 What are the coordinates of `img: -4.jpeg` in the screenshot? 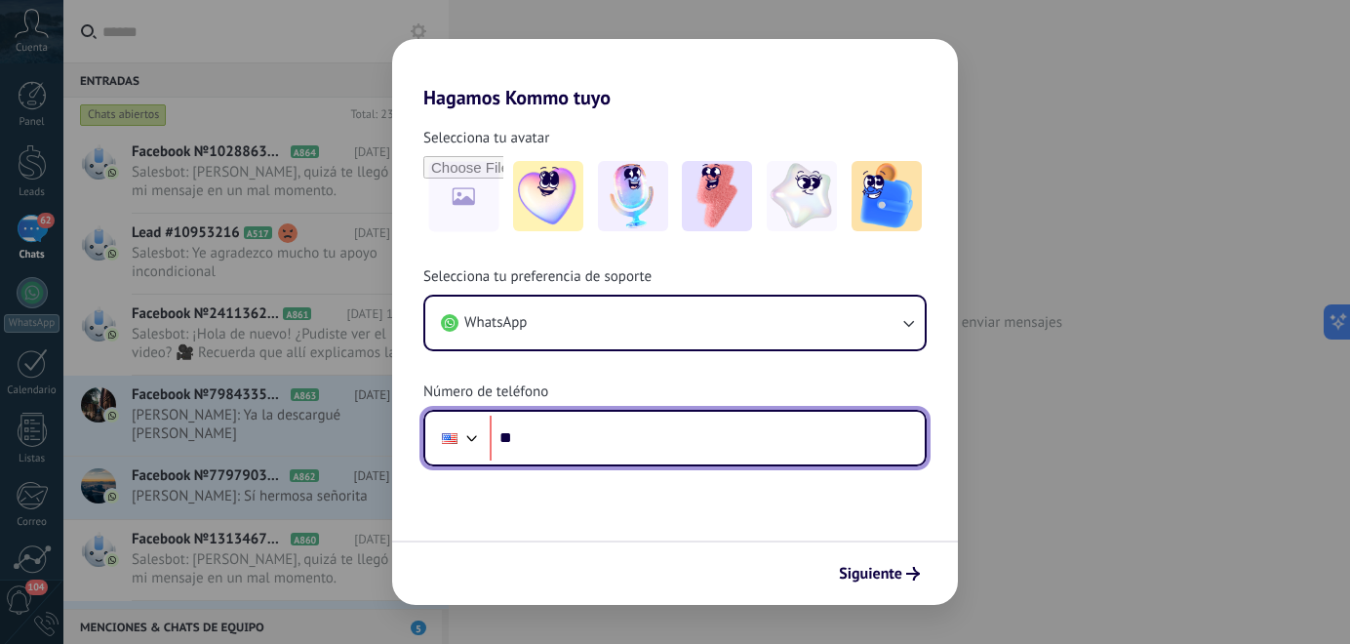 It's located at (802, 196).